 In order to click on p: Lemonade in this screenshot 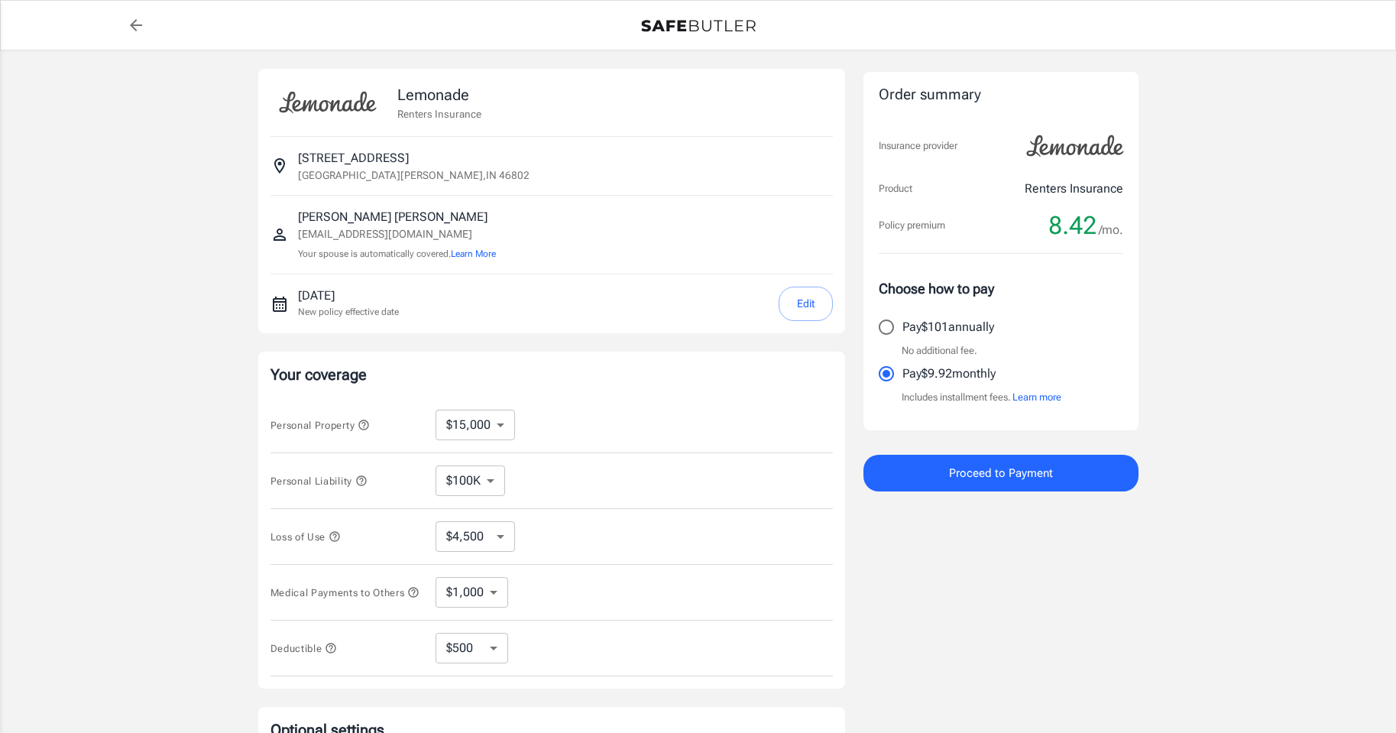, I will do `click(439, 95)`.